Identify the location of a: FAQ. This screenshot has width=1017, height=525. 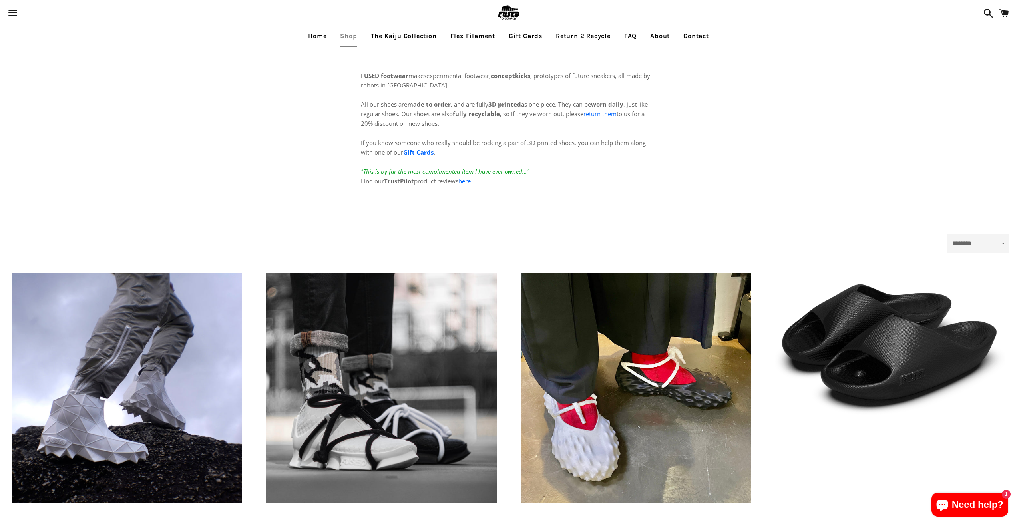
(630, 36).